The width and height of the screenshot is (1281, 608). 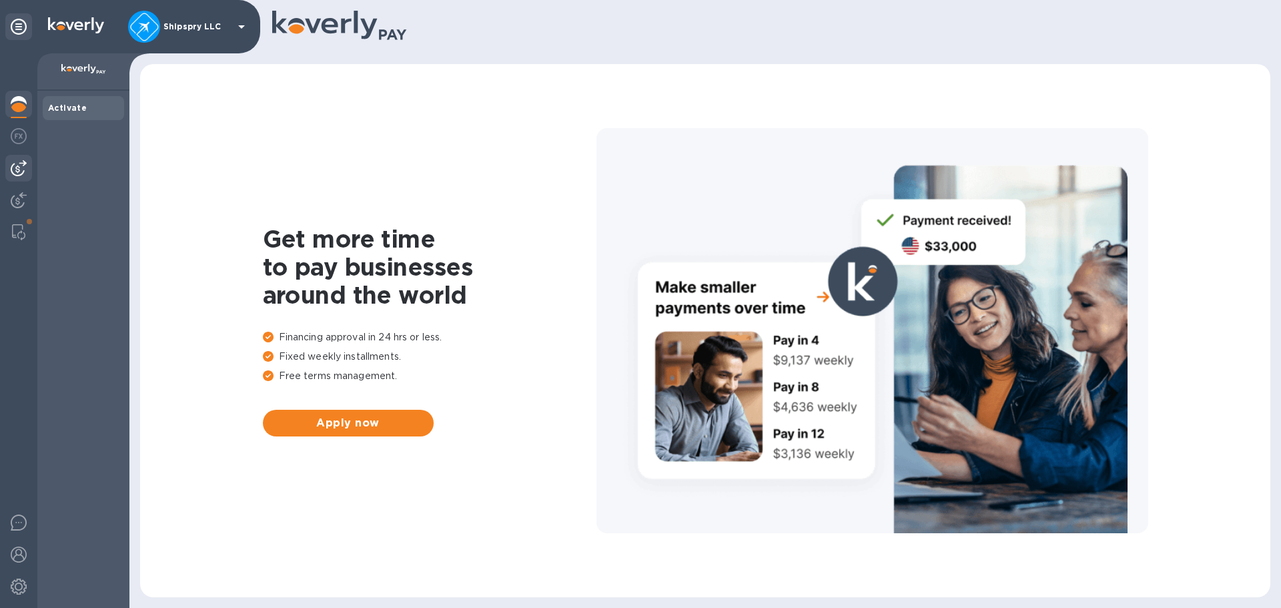 I want to click on p: Financing approval in 24 hrs or less., so click(x=430, y=337).